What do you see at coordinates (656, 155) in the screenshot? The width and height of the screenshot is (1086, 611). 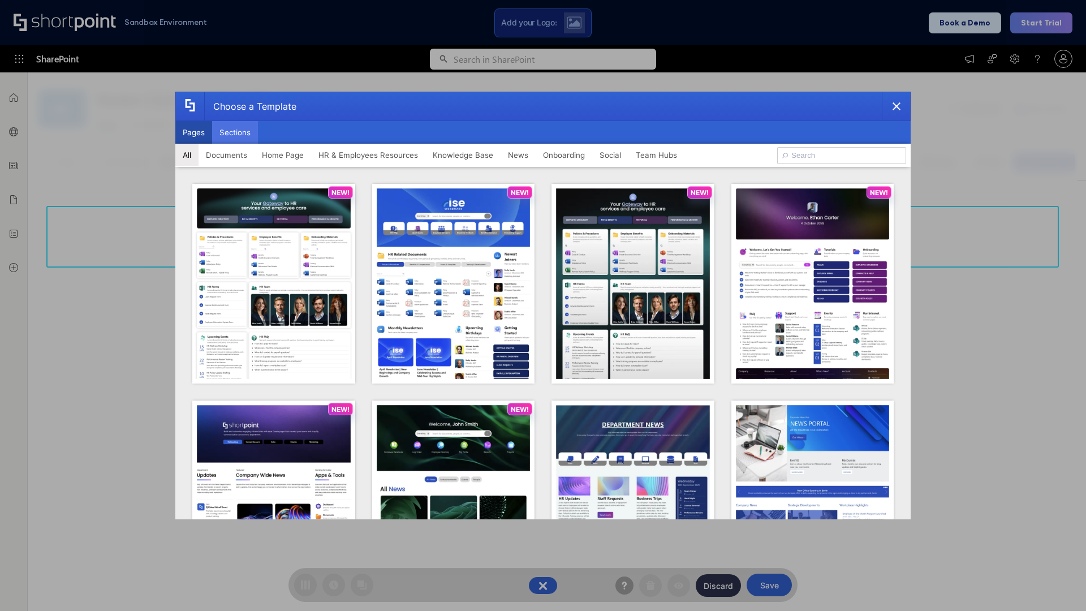 I see `button: Team Hubs` at bounding box center [656, 155].